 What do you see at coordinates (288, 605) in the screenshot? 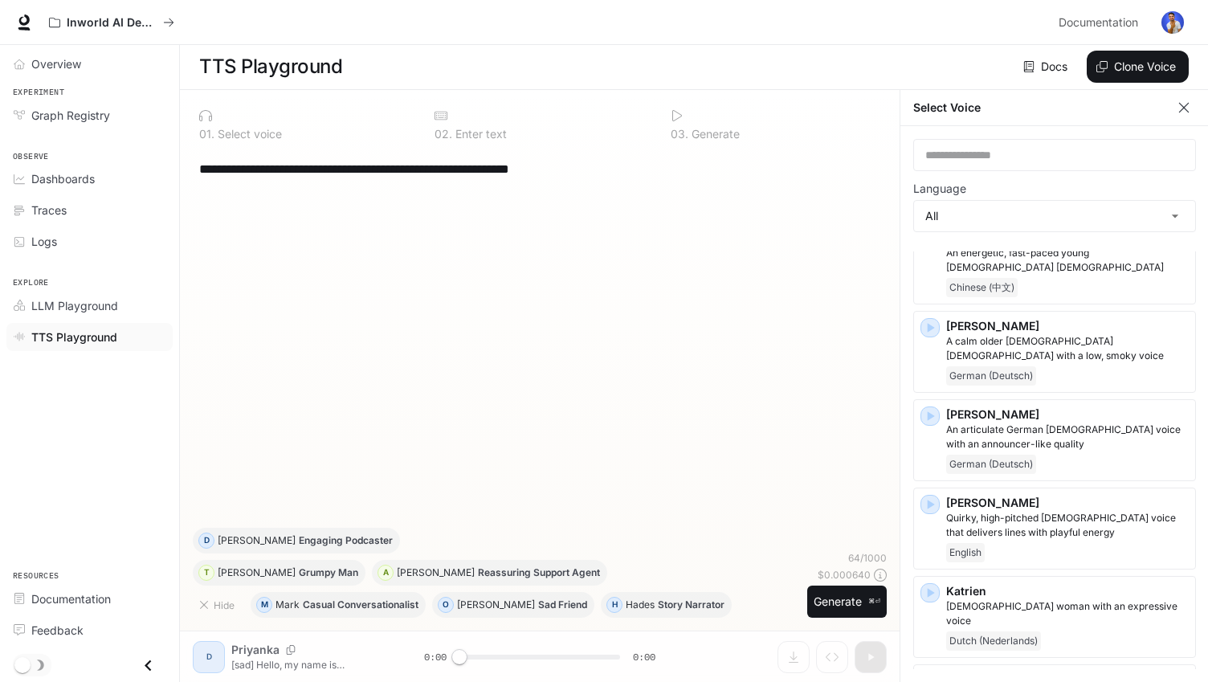
I see `p: Mark` at bounding box center [288, 605].